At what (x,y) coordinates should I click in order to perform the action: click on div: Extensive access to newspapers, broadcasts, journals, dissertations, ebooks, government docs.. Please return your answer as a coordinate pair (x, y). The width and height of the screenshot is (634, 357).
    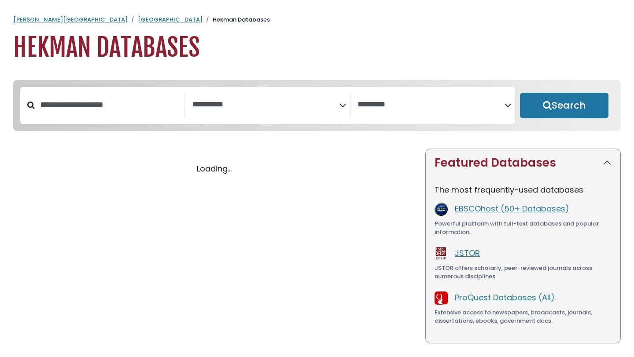
    Looking at the image, I should click on (523, 317).